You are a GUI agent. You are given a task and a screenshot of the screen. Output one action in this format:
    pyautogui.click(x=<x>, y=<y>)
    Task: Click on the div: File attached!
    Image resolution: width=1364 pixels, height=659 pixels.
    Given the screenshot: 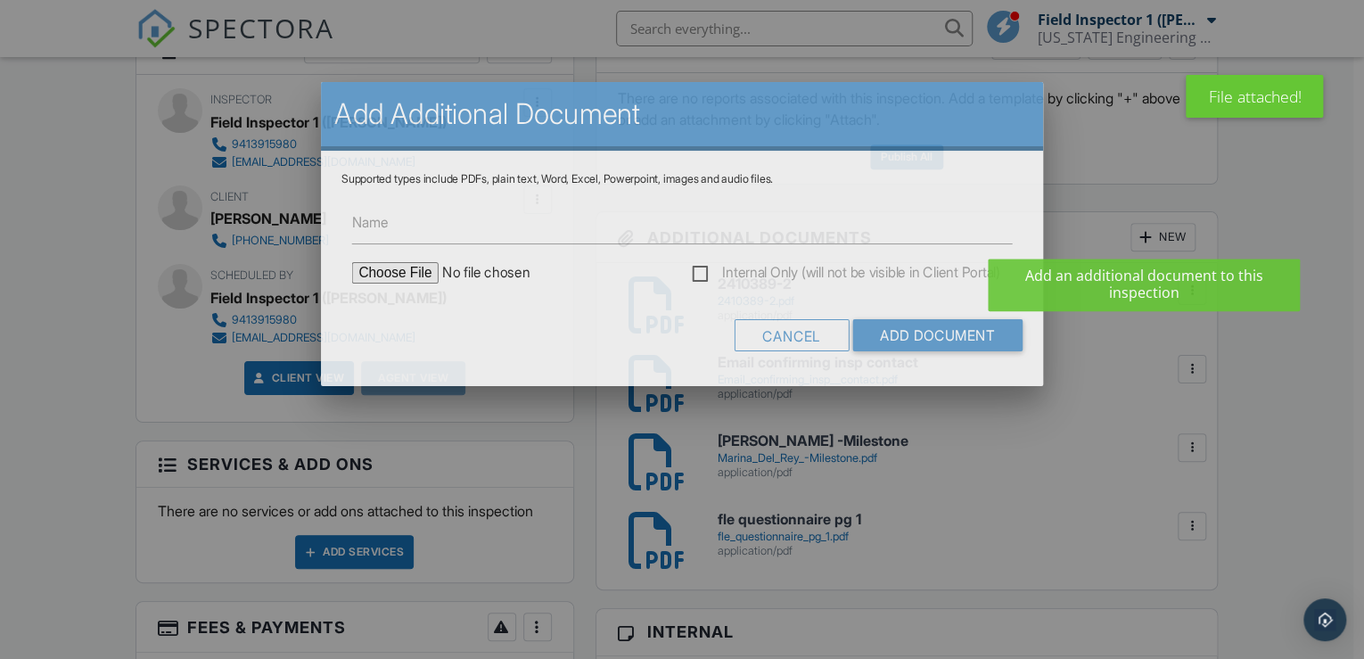 What is the action you would take?
    pyautogui.click(x=1254, y=96)
    